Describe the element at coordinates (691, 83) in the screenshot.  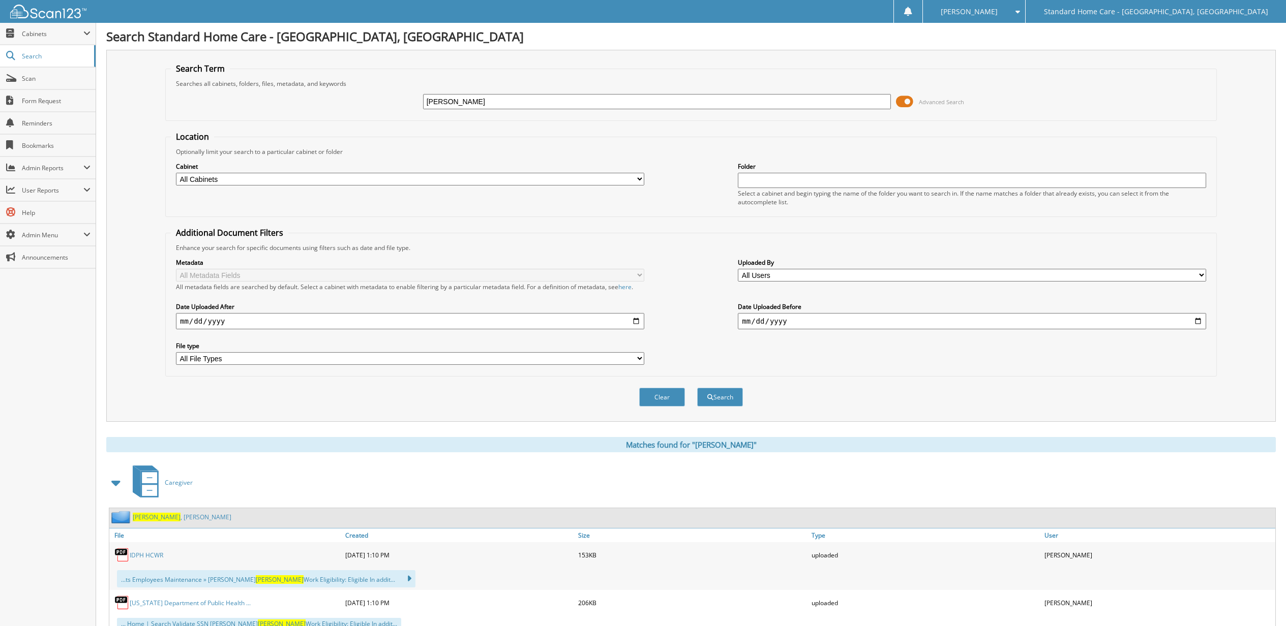
I see `div: Searches all cabinets, folders, files, metadata, and keywords` at that location.